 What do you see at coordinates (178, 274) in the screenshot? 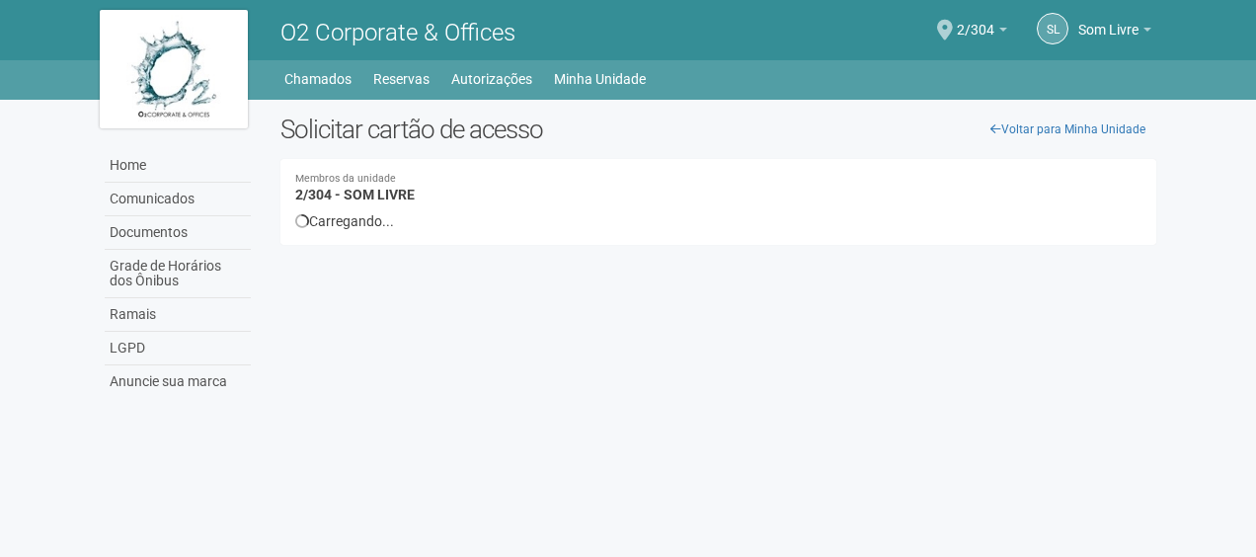
I see `a: Grade de Horários dos Ônibus` at bounding box center [178, 274].